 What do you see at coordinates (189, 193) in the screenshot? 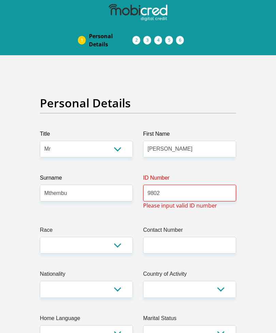
I see `input: ID Number` at bounding box center [189, 193].